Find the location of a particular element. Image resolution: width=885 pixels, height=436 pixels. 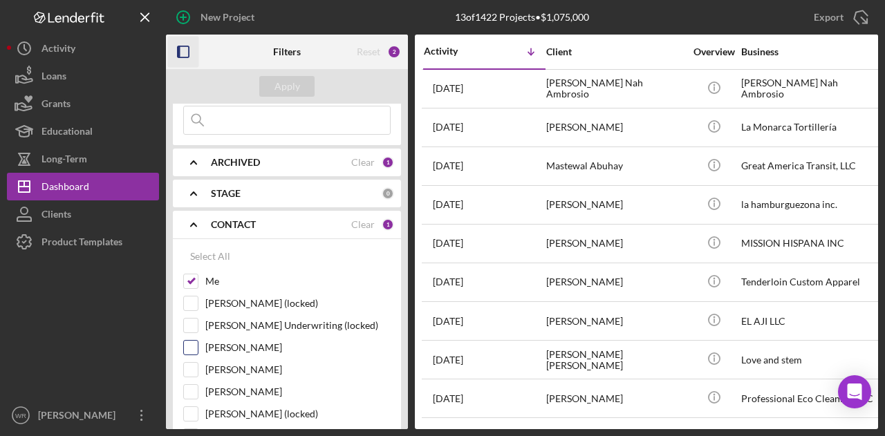

div: la hamburguezona inc. is located at coordinates (810, 205).